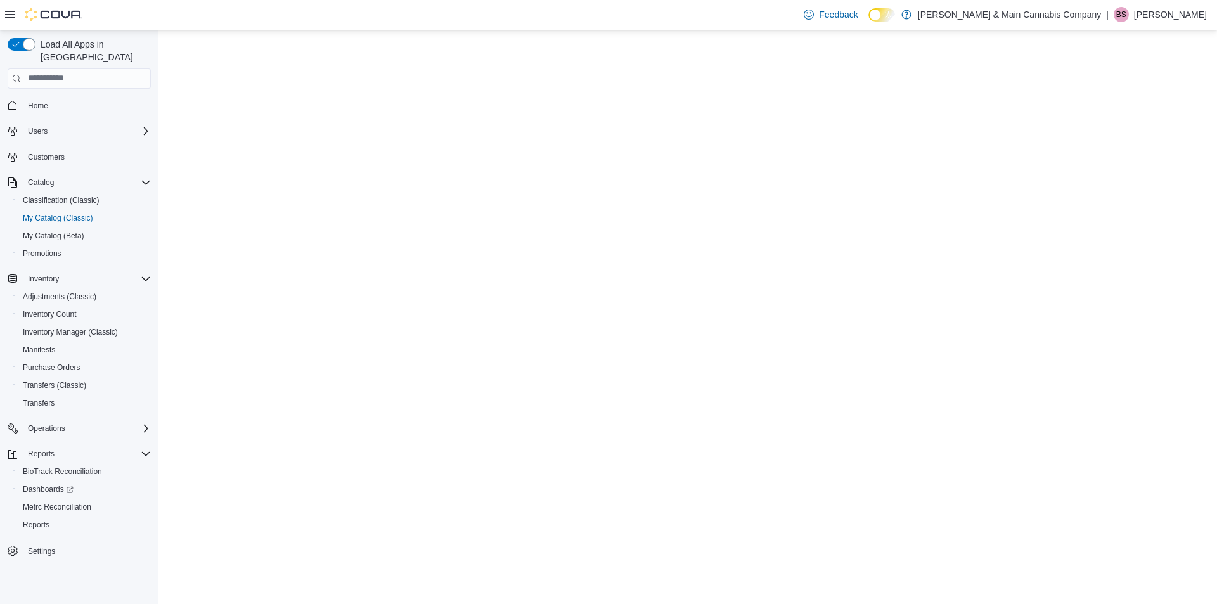 Image resolution: width=1217 pixels, height=604 pixels. Describe the element at coordinates (84, 507) in the screenshot. I see `button: Metrc Reconciliation` at that location.